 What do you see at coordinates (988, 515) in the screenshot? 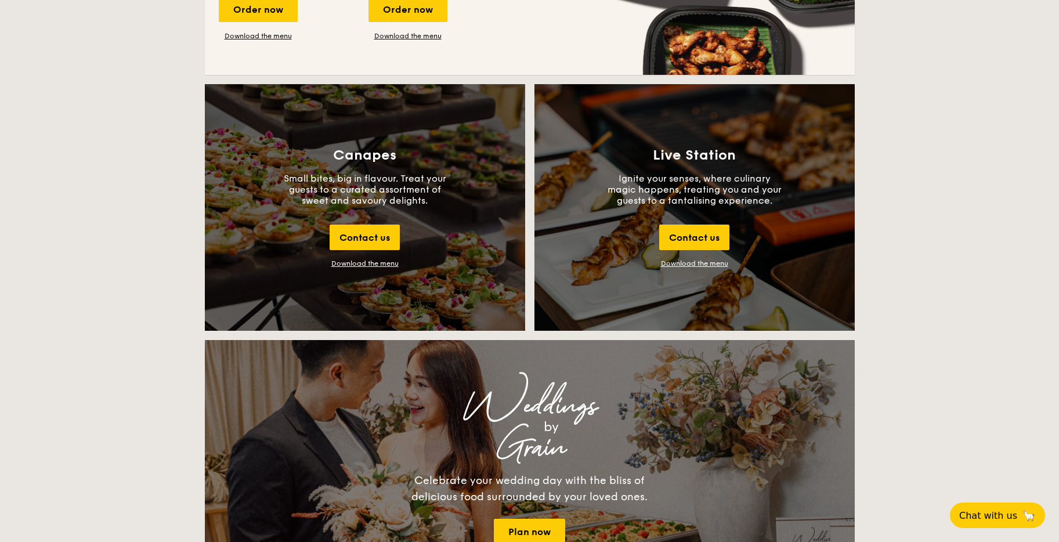
I see `span: Chat with us` at bounding box center [988, 515].